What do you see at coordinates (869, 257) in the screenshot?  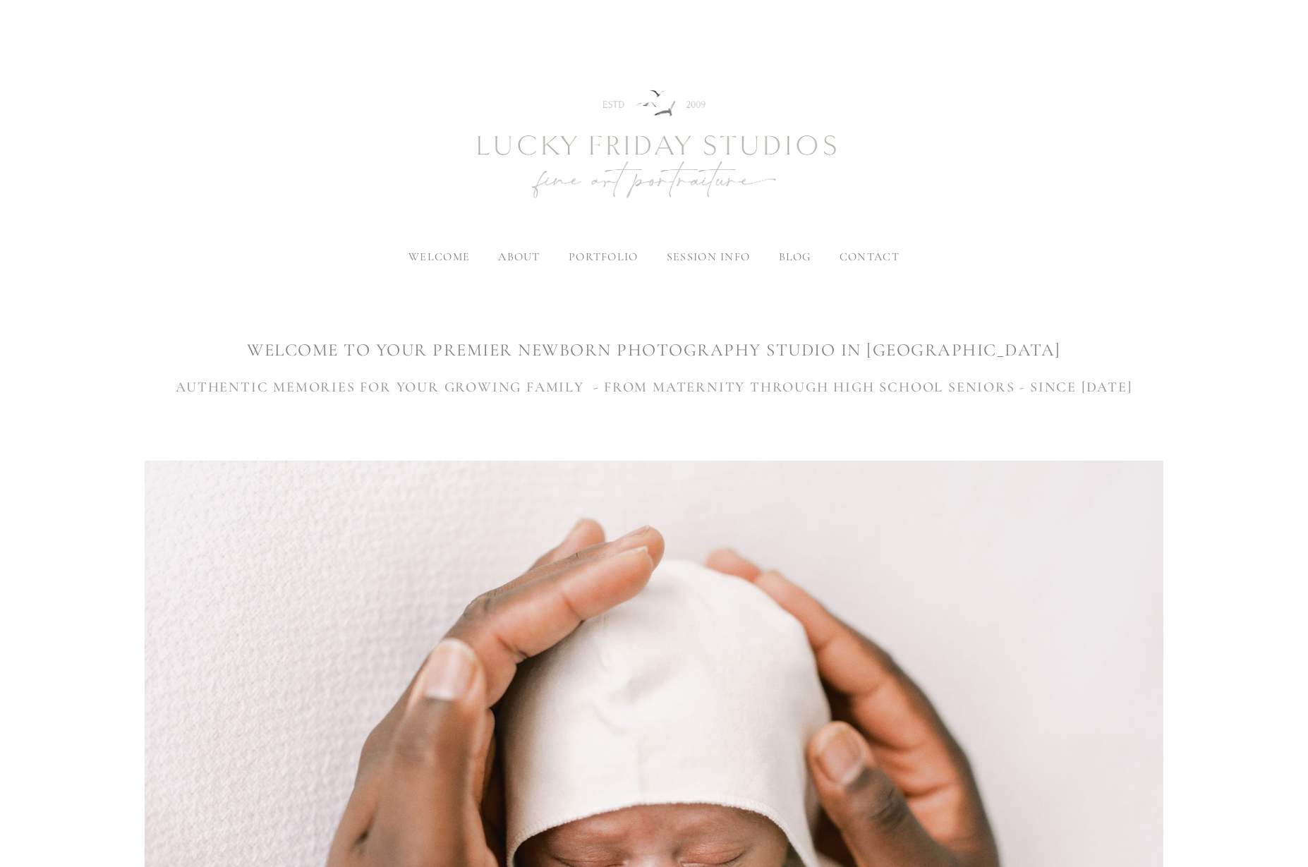 I see `span: contact` at bounding box center [869, 257].